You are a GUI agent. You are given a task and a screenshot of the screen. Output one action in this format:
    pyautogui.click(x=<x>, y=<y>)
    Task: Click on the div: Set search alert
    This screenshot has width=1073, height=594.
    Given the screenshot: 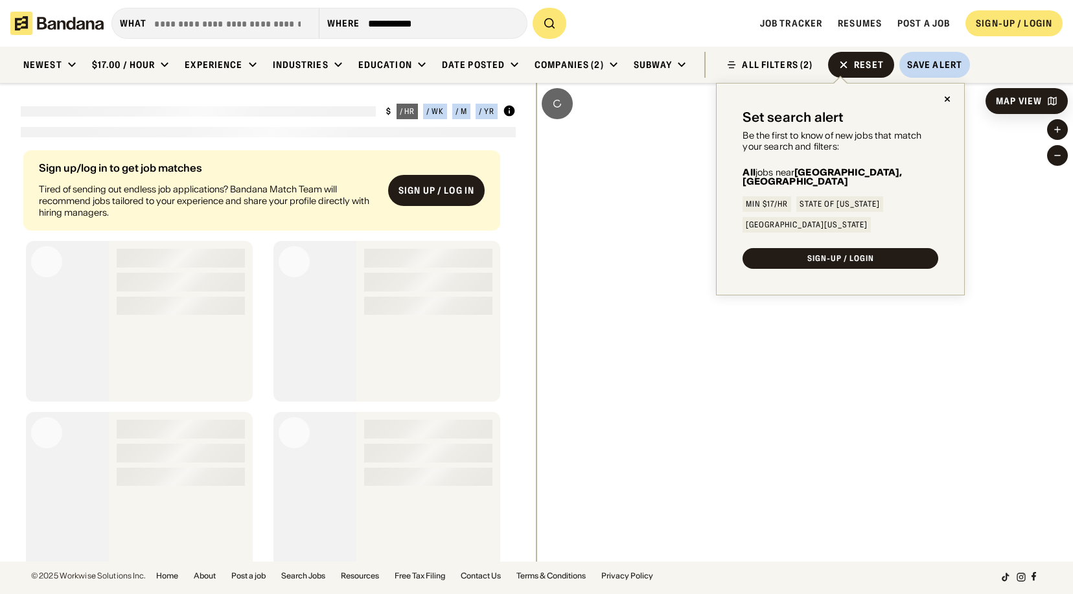 What is the action you would take?
    pyautogui.click(x=793, y=117)
    